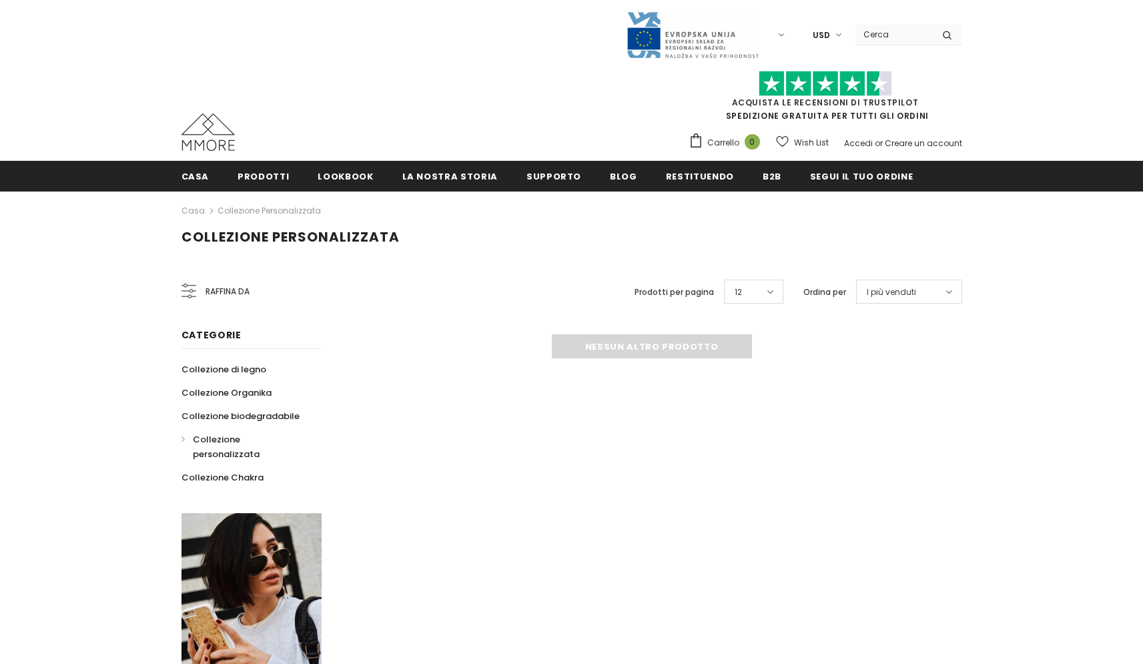  What do you see at coordinates (345, 176) in the screenshot?
I see `span: Lookbook` at bounding box center [345, 176].